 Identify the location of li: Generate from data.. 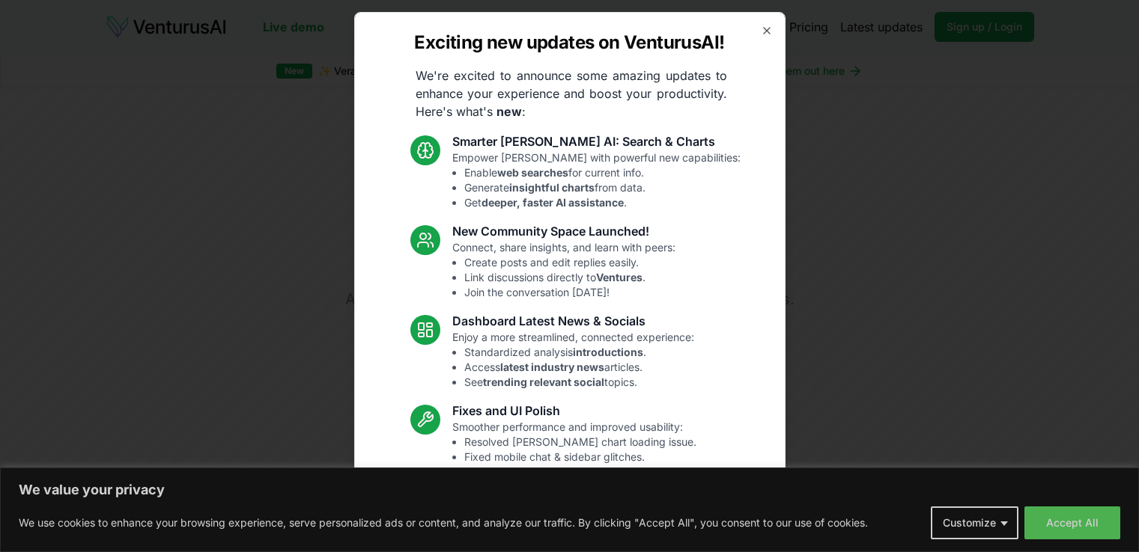
(602, 188).